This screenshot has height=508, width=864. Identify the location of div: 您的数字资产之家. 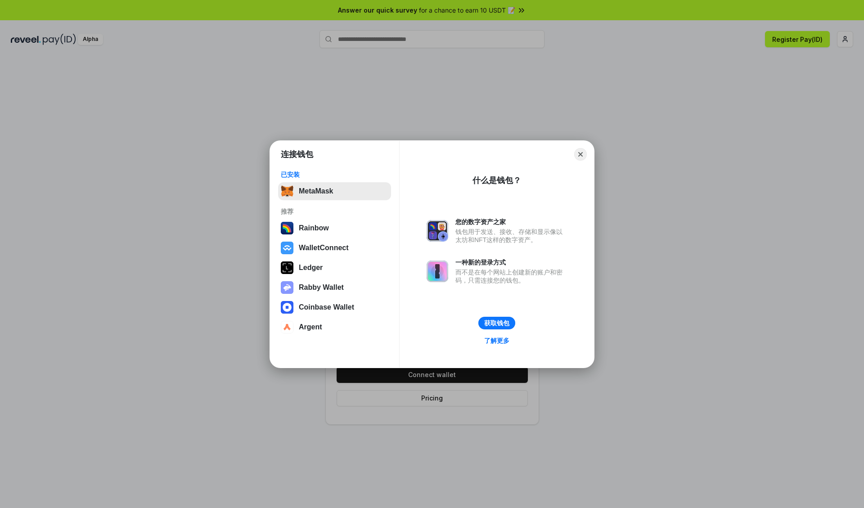
(511, 222).